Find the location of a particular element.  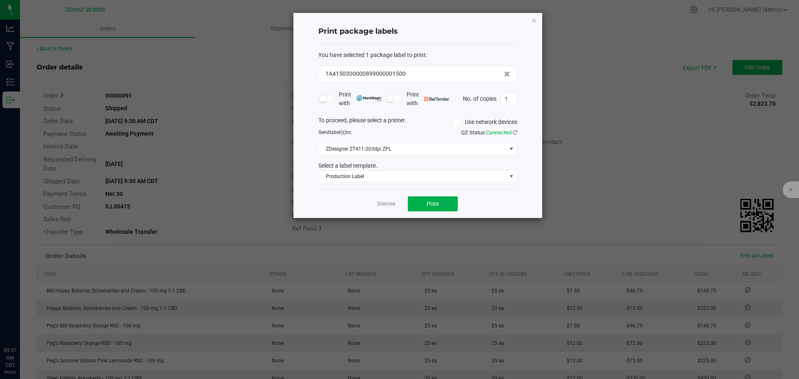

span: 1A4150300000899000001500 is located at coordinates (365, 74).